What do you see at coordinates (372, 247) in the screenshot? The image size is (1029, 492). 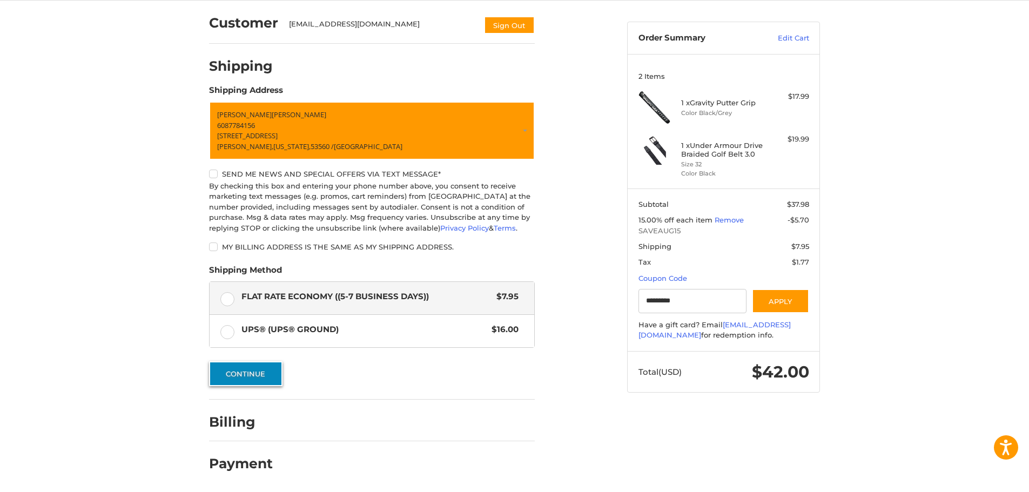 I see `label: My billing address is the same as my shipping address.` at bounding box center [372, 247].